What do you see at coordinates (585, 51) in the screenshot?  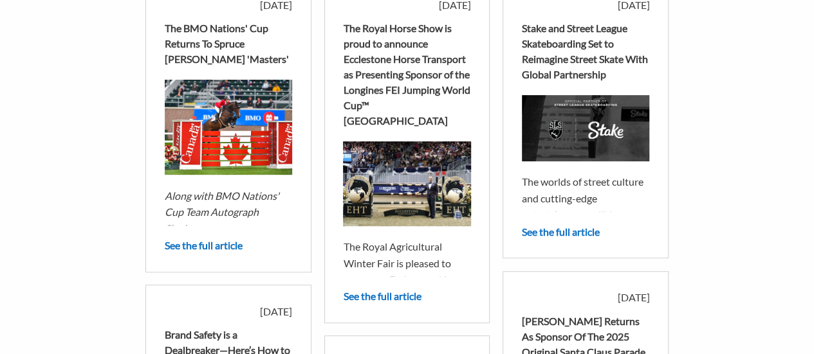 I see `div: Stake and Street League Skateboarding Set to Reimagine Street Skate With Global Partnership` at bounding box center [585, 51].